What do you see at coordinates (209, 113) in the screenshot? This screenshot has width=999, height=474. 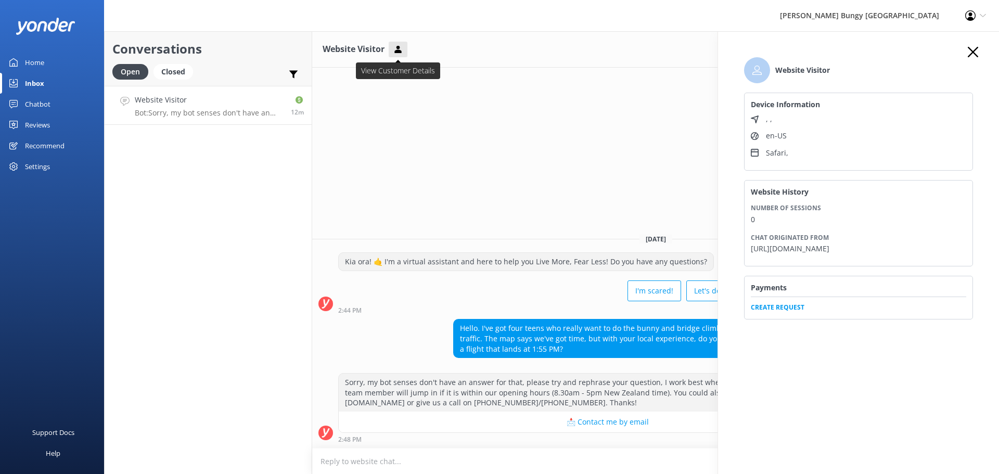 I see `p: Bot: Sorry, my bot senses don't have an answer for that, please try and rephrase your question, I...` at bounding box center [209, 113].